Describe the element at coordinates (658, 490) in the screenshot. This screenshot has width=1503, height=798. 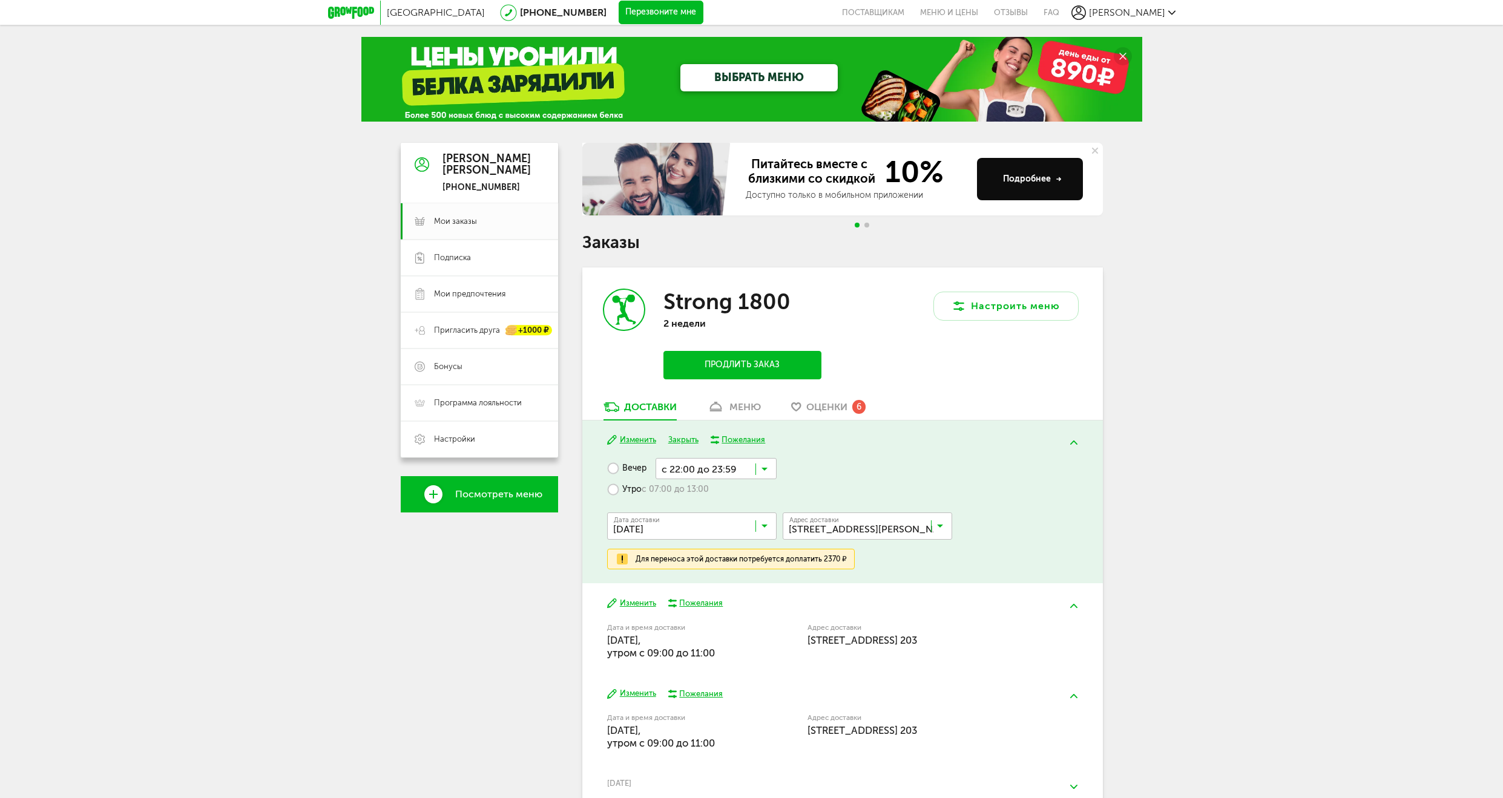
I see `label: Утро` at that location.